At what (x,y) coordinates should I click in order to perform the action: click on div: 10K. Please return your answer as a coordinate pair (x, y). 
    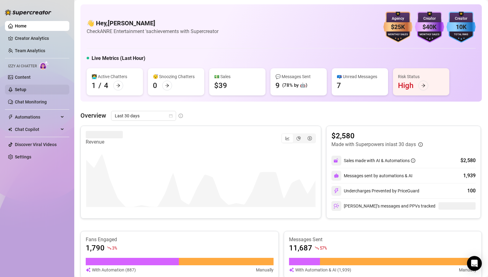
    Looking at the image, I should click on (461, 27).